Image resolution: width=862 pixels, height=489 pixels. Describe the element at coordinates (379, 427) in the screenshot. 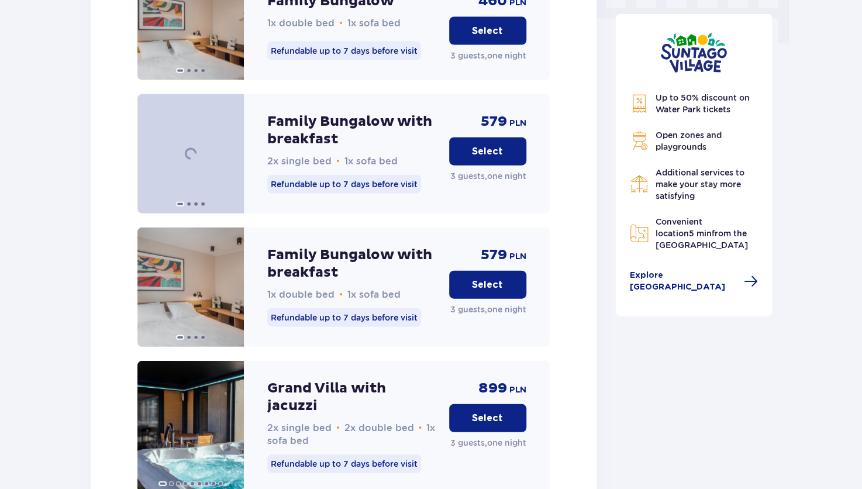

I see `span: 2x double bed` at that location.